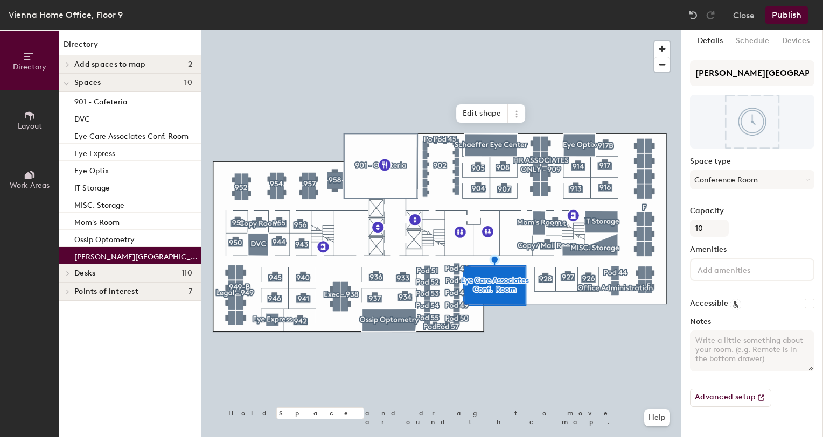 This screenshot has width=823, height=437. I want to click on span: Spaces, so click(88, 83).